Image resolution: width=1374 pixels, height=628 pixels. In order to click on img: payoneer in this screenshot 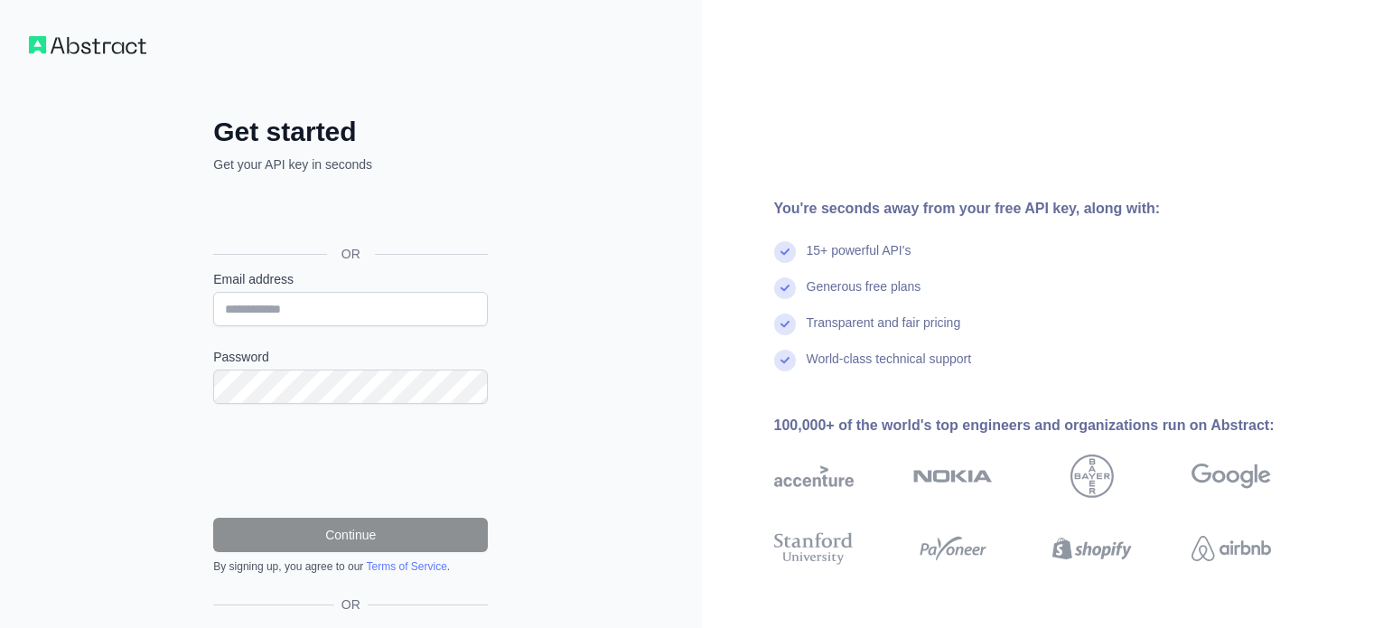, I will do `click(953, 548)`.